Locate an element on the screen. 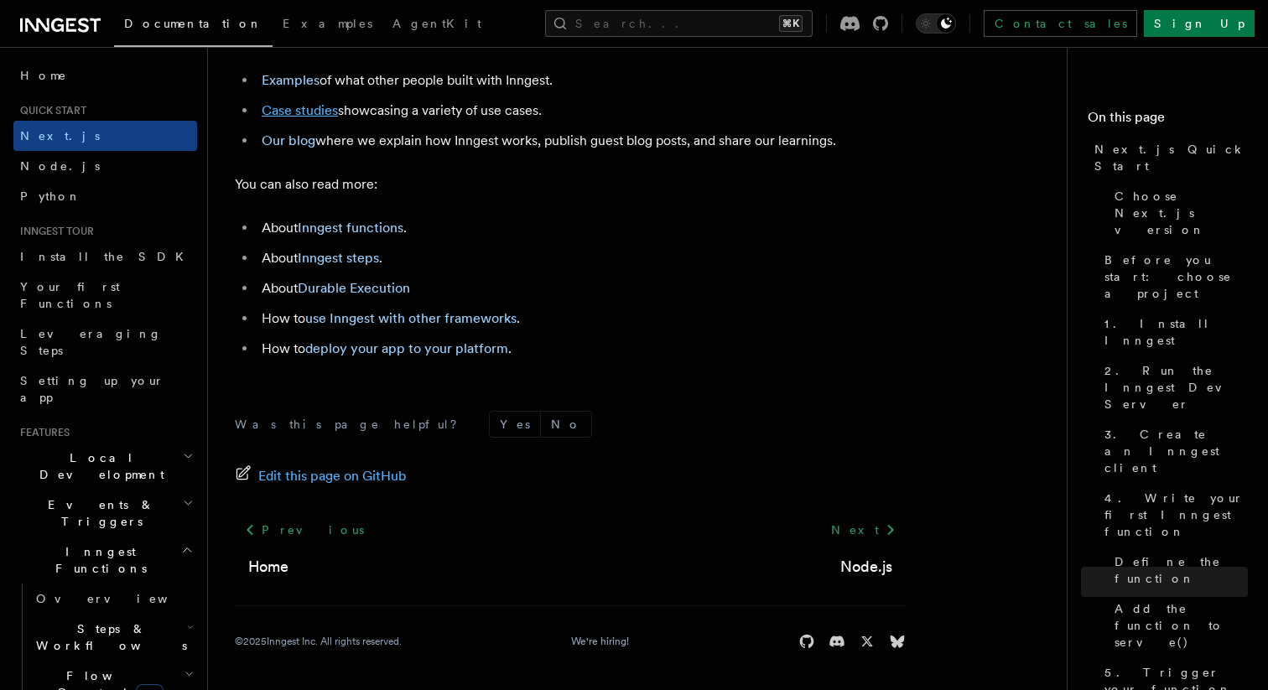 The width and height of the screenshot is (1268, 690). span: 4. Write your first Inngest function is located at coordinates (1176, 515).